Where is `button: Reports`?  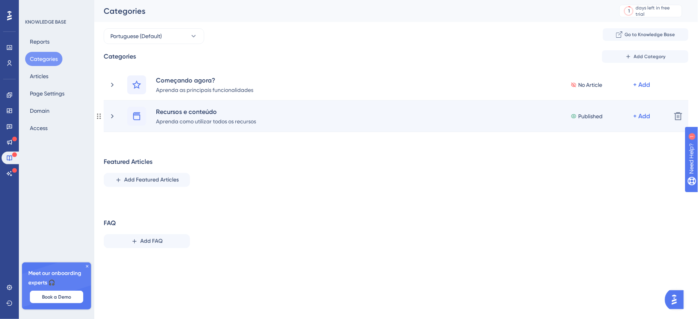 button: Reports is located at coordinates (40, 42).